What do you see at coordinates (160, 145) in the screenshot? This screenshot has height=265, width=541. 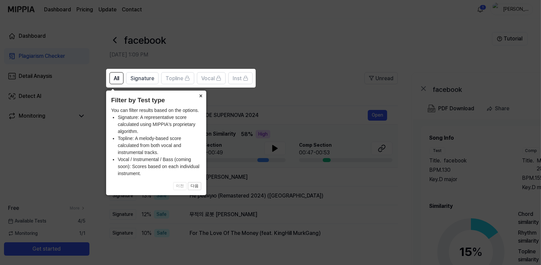 I see `li: Topline: A melody-based score calculated from both vocal and instrumental tracks.` at bounding box center [160, 145].